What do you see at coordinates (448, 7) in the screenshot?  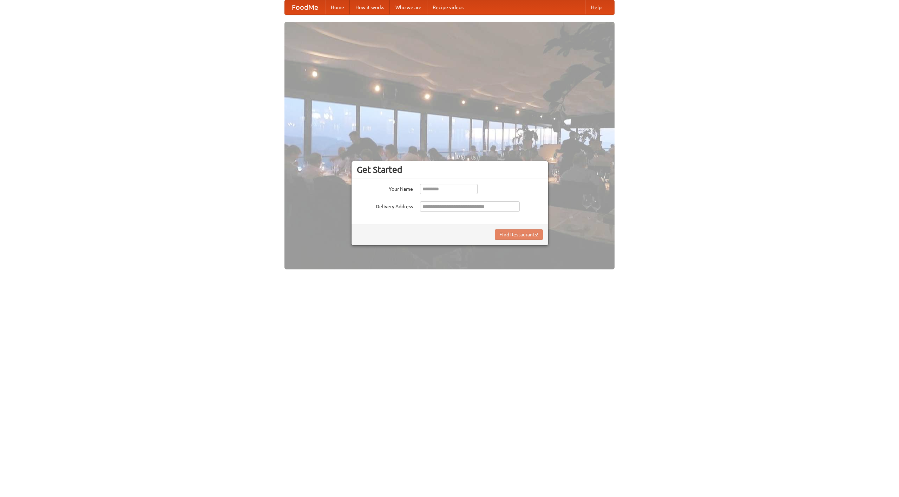 I see `a: Recipe videos` at bounding box center [448, 7].